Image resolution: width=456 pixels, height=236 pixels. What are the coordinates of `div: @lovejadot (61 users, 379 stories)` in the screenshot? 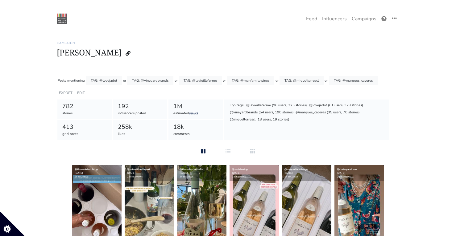 It's located at (336, 106).